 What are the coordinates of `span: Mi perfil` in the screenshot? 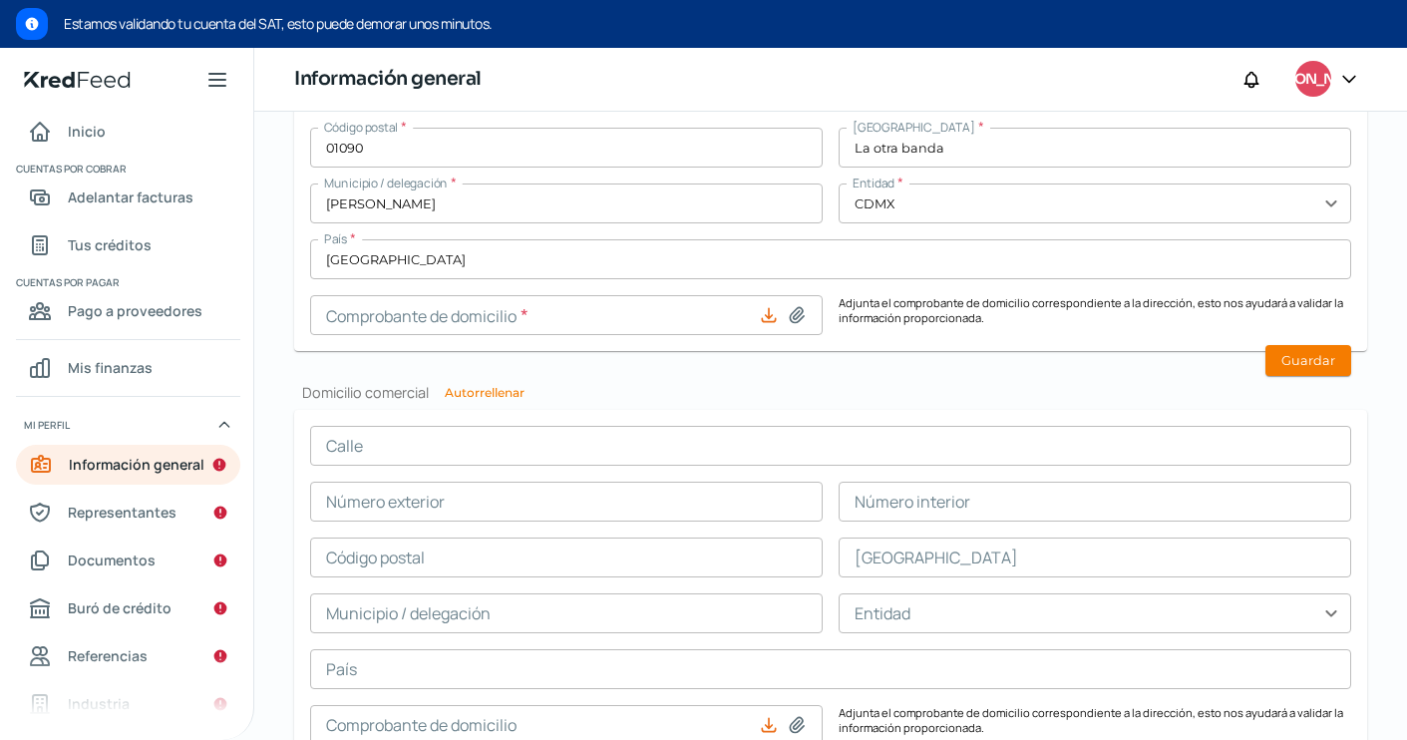 It's located at (47, 425).